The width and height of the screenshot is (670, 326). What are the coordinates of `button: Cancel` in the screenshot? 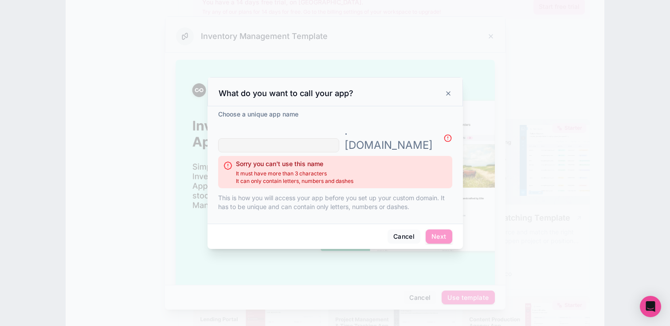 It's located at (404, 237).